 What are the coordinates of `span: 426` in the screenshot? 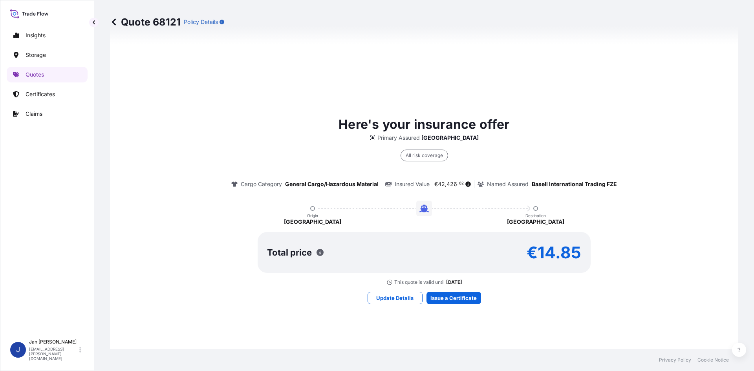 It's located at (452, 184).